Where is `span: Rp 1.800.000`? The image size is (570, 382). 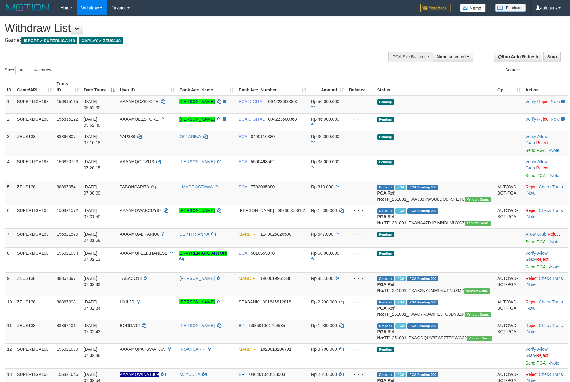
span: Rp 1.800.000 is located at coordinates (324, 210).